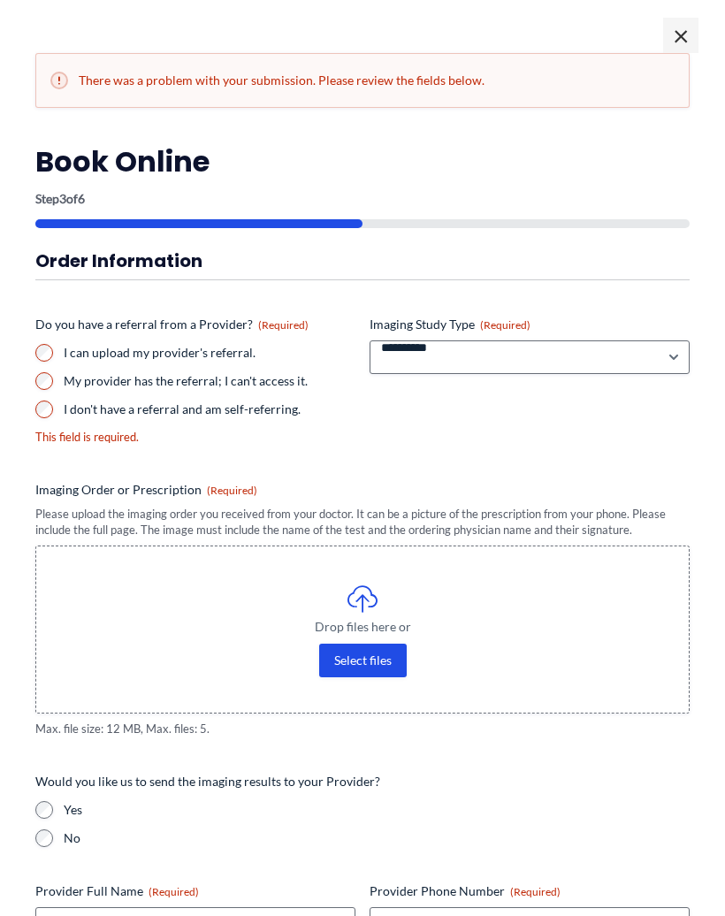 This screenshot has width=725, height=916. What do you see at coordinates (362, 522) in the screenshot?
I see `div: Please upload the imaging order you received from your doctor. It can be a picture of the prescri...` at bounding box center [362, 522].